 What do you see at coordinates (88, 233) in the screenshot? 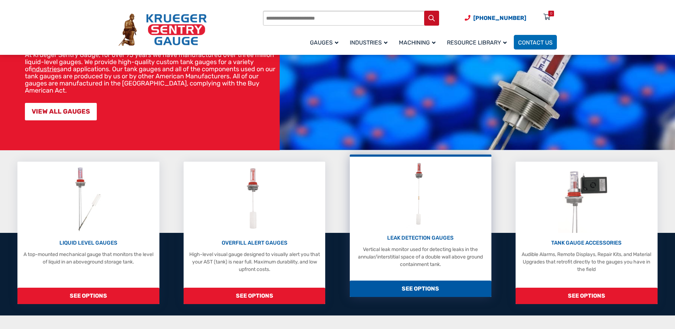
I see `a: Liquid Level Gauges LIQUID LEVEL GAUGES A top-mounted mechanical gauge that monitors the level of...` at bounding box center [88, 233].